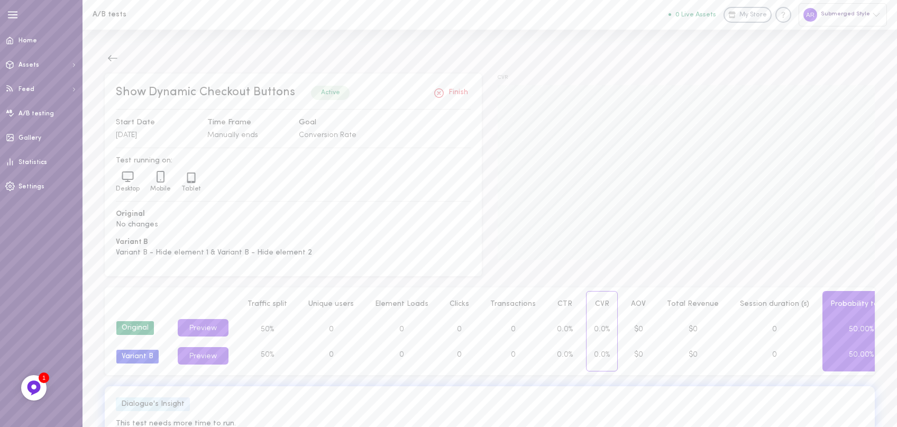 The height and width of the screenshot is (427, 897). I want to click on span: Variant B, so click(293, 242).